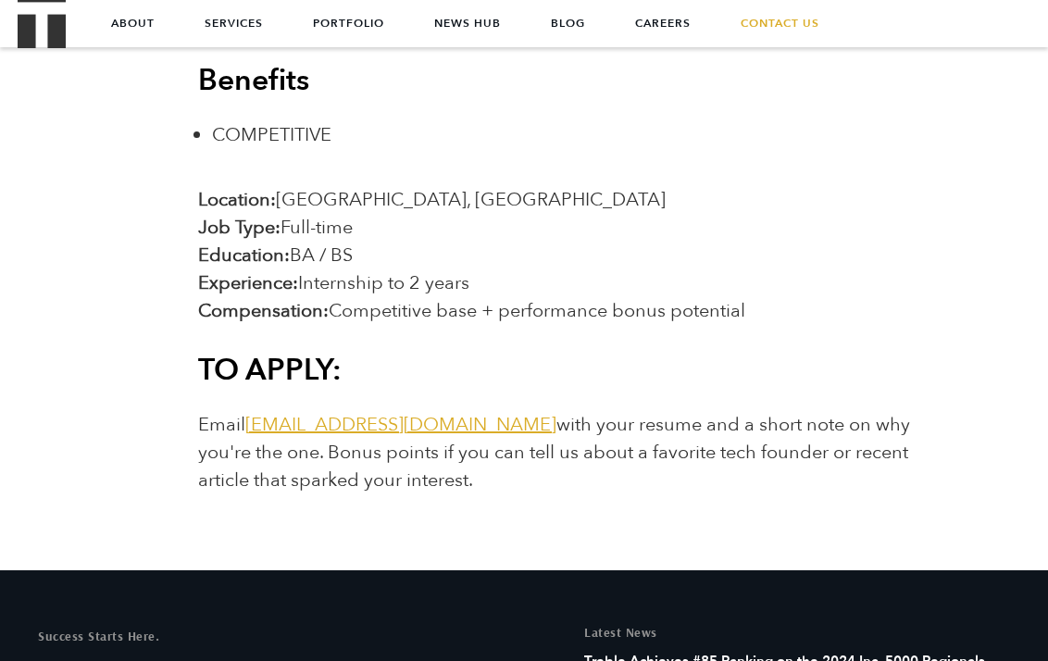  I want to click on span: BA / BS, so click(321, 255).